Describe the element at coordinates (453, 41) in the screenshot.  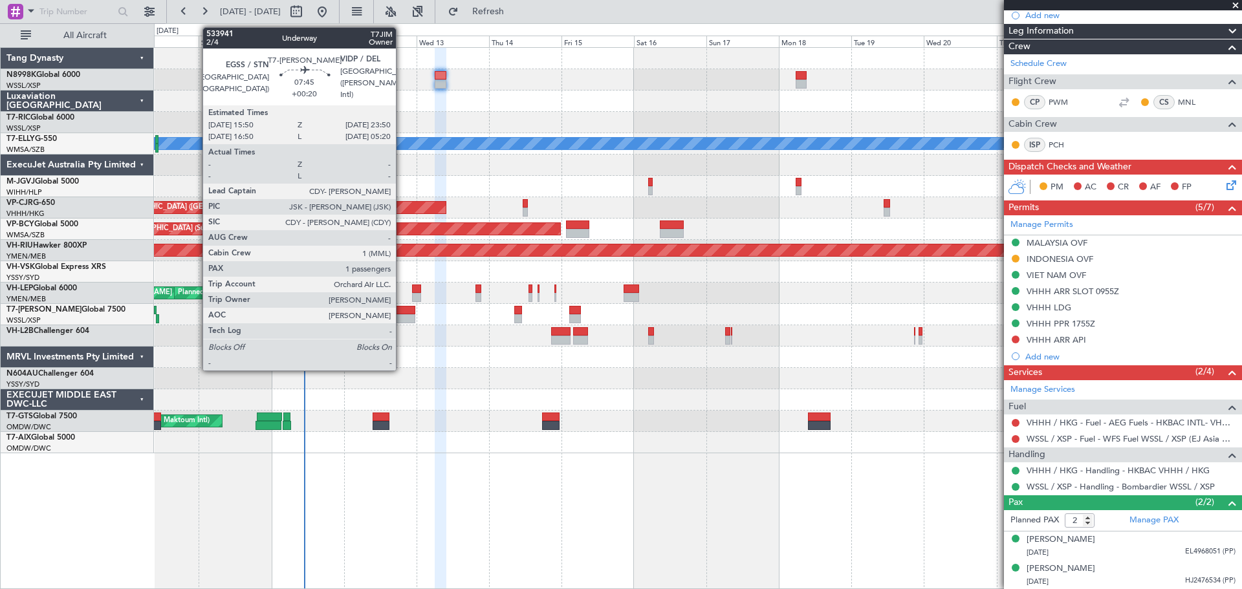
I see `div: Wed 13` at that location.